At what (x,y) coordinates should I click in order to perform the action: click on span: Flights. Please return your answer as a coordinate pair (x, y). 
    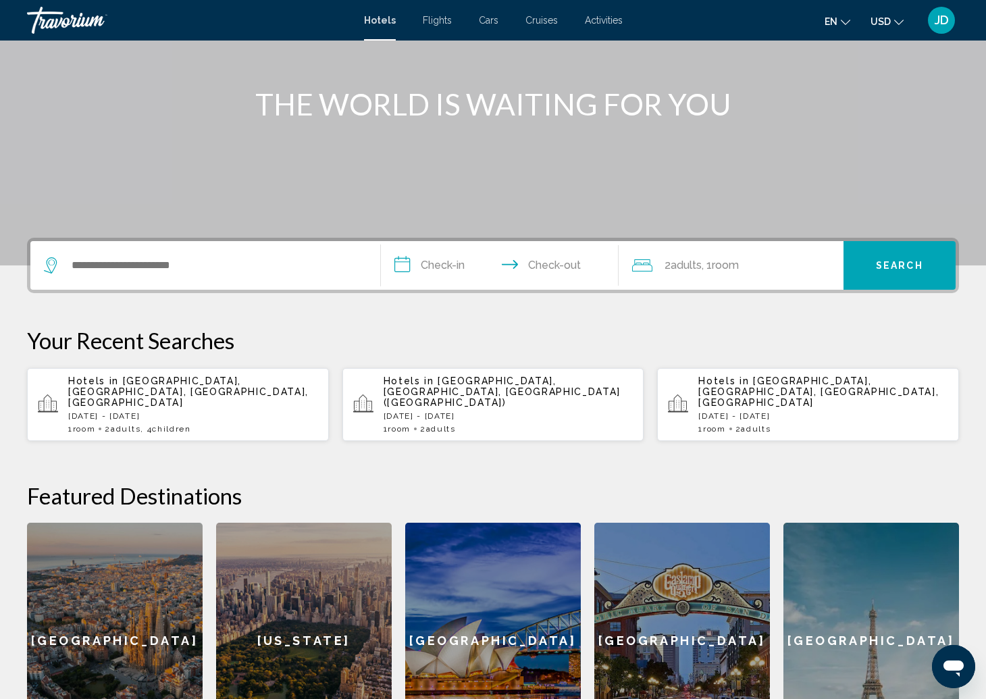
    Looking at the image, I should click on (437, 20).